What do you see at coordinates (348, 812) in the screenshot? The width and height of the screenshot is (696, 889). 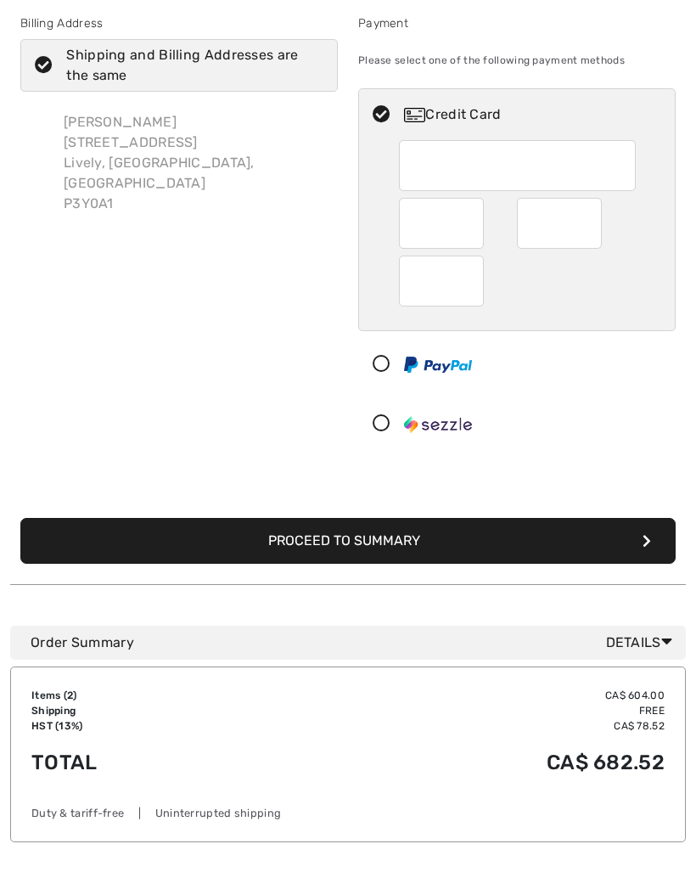 I see `div: Duty & tariff-free | Uninterrupted shipping` at bounding box center [348, 812].